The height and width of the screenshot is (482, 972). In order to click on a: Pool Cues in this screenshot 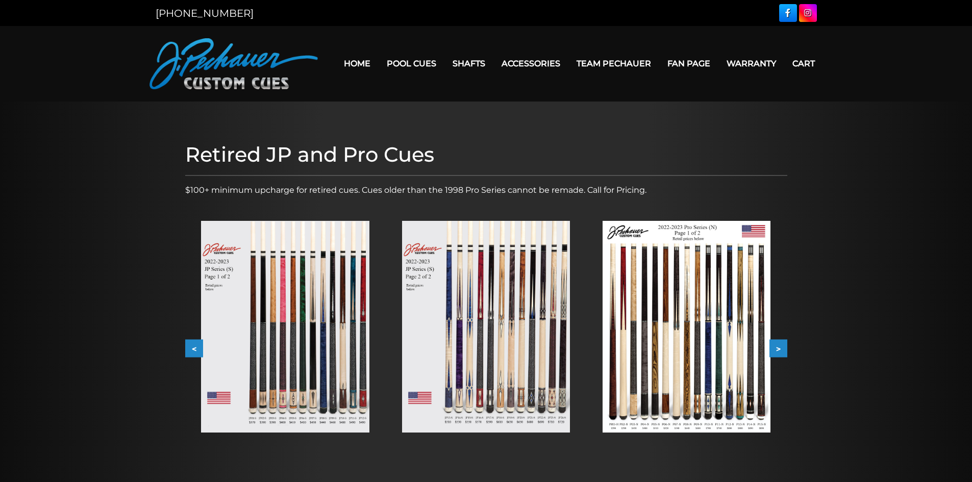, I will do `click(411, 63)`.